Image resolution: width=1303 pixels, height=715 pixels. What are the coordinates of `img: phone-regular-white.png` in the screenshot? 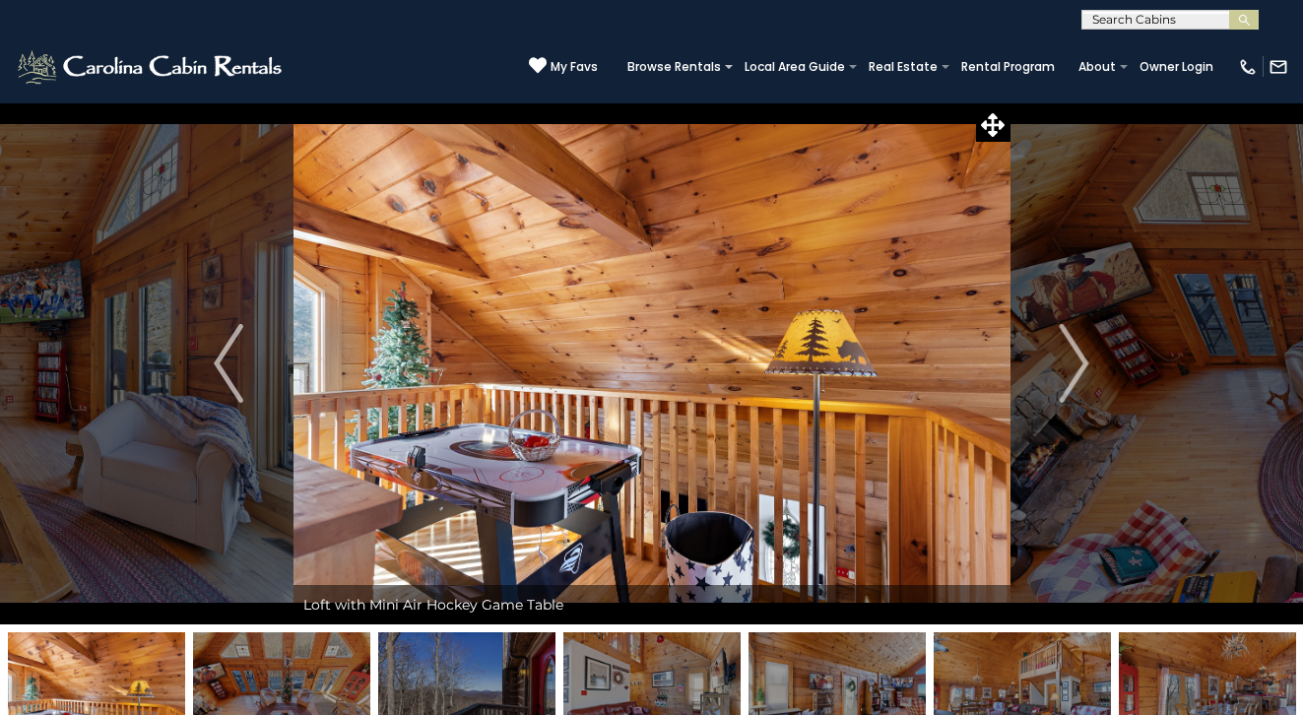 It's located at (1247, 67).